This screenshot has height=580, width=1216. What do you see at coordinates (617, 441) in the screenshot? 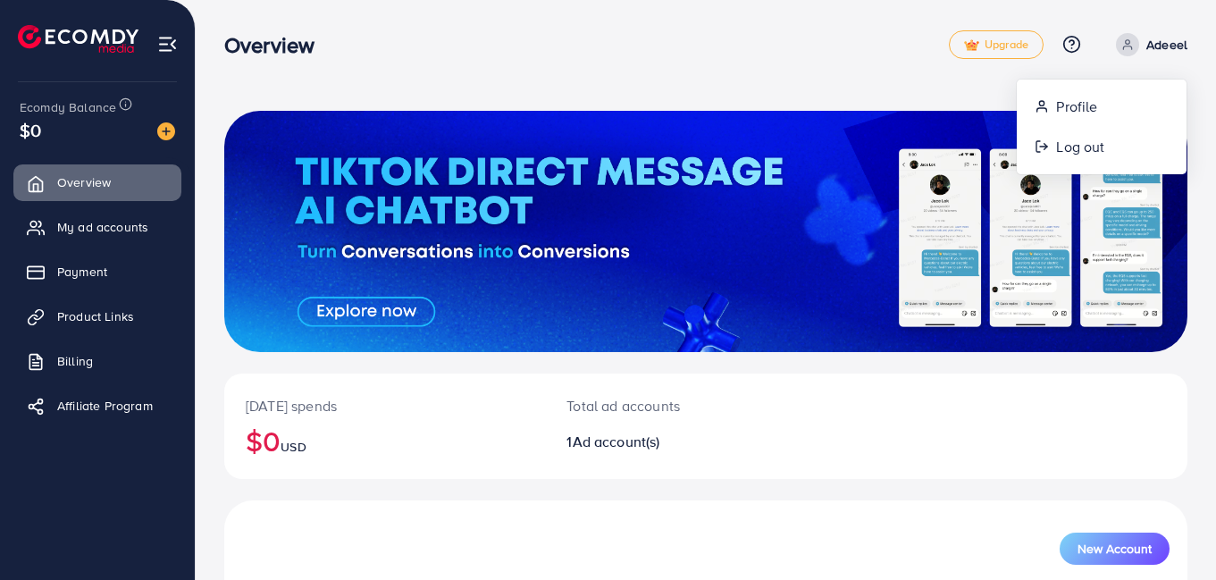
I see `span: Ad account(s)` at bounding box center [617, 441].